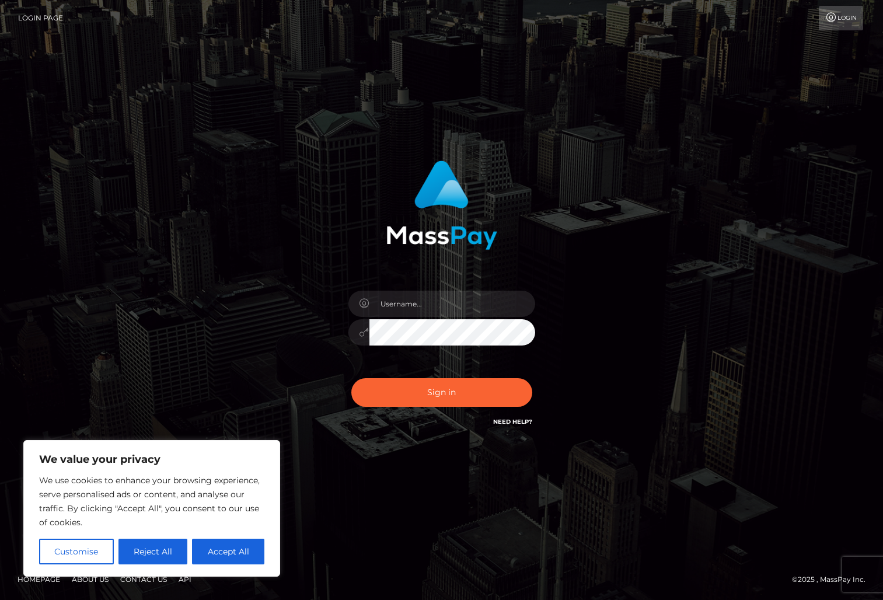  What do you see at coordinates (39, 579) in the screenshot?
I see `a: Homepage` at bounding box center [39, 579].